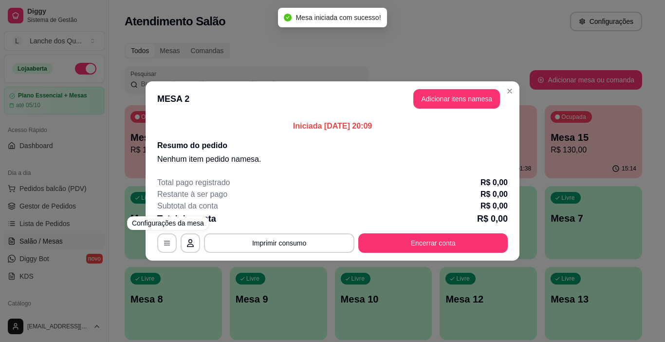 The image size is (665, 342). I want to click on p: Total da conta, so click(186, 219).